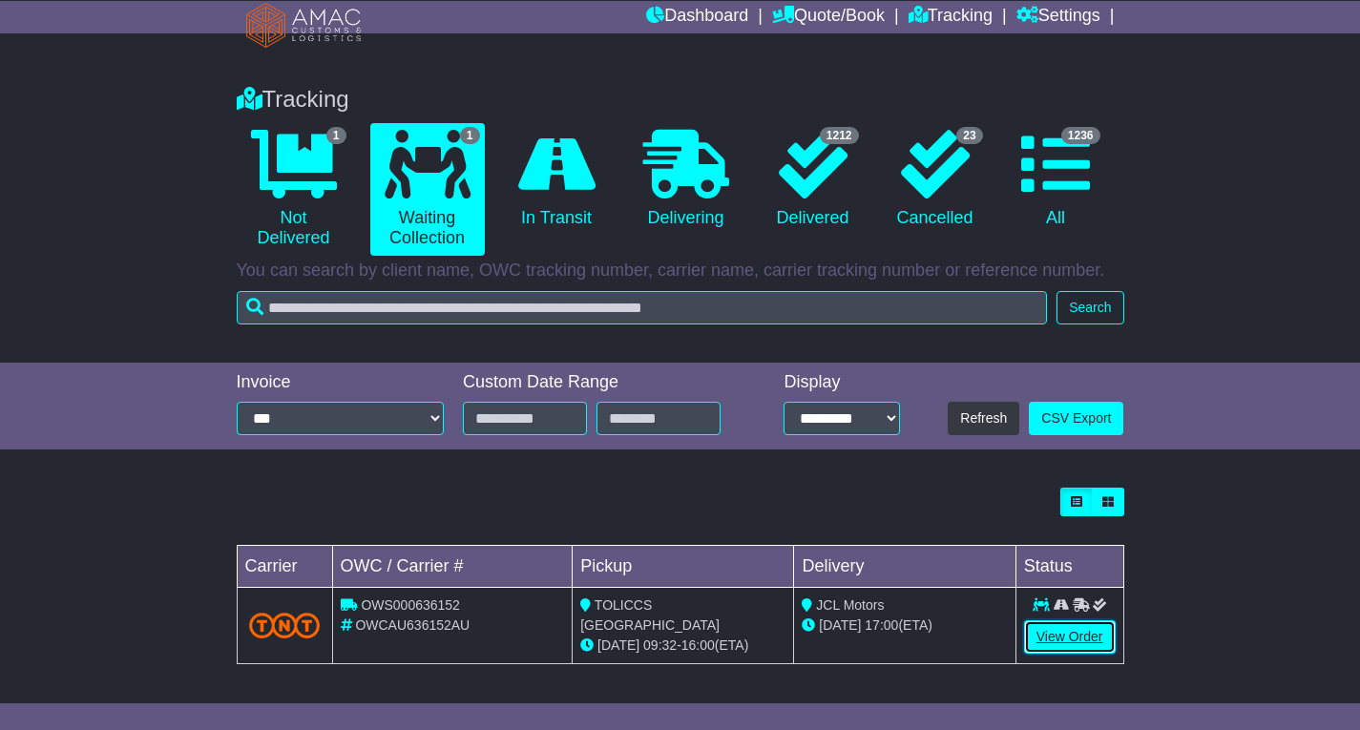 The image size is (1360, 730). I want to click on img: TNT_Domestic.png, so click(284, 625).